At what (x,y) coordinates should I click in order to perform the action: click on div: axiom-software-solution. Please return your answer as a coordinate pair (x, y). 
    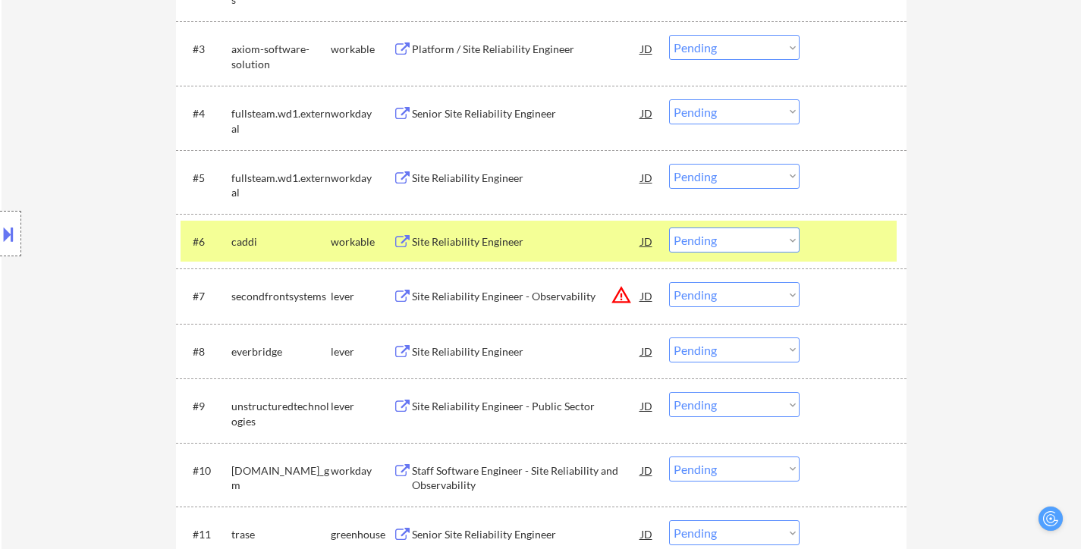
    Looking at the image, I should click on (281, 56).